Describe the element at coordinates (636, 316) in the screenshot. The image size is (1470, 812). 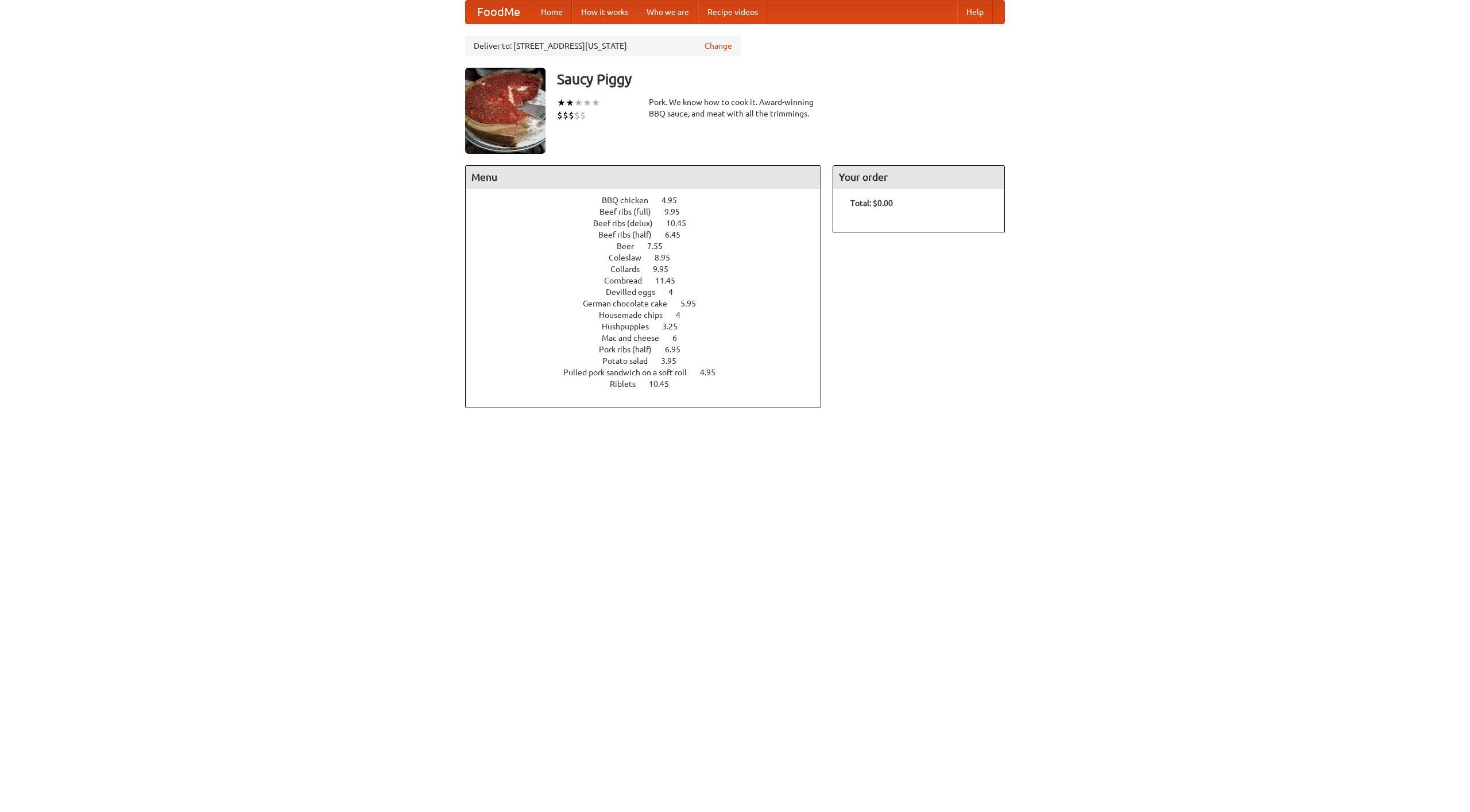
I see `span: Housemade chips` at that location.